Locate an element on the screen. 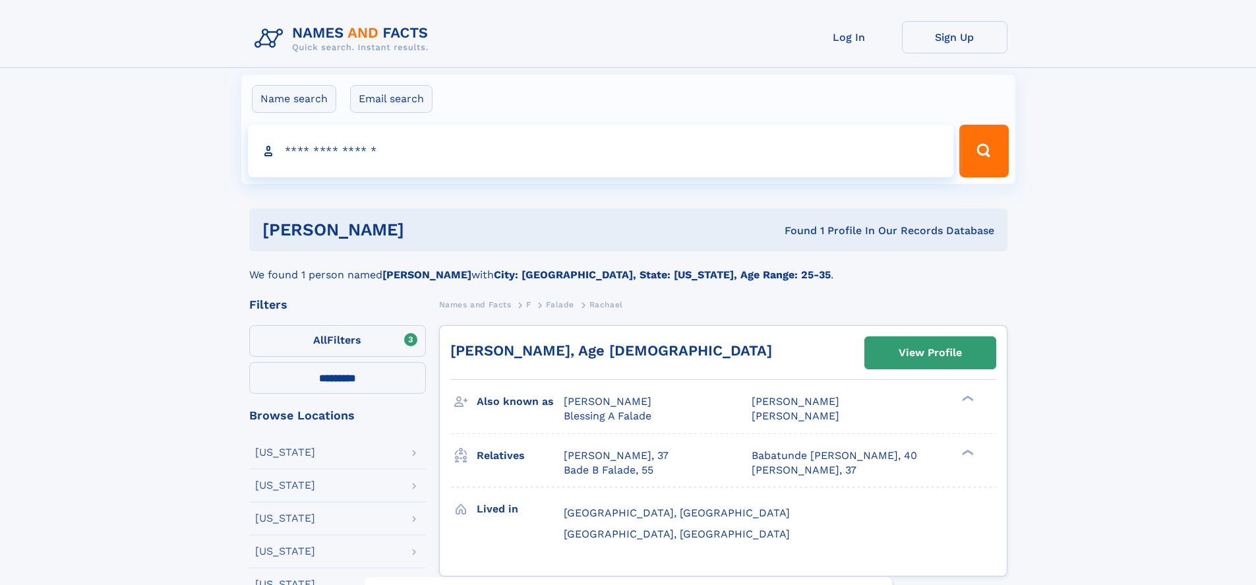 This screenshot has width=1256, height=585. input: search input is located at coordinates (601, 151).